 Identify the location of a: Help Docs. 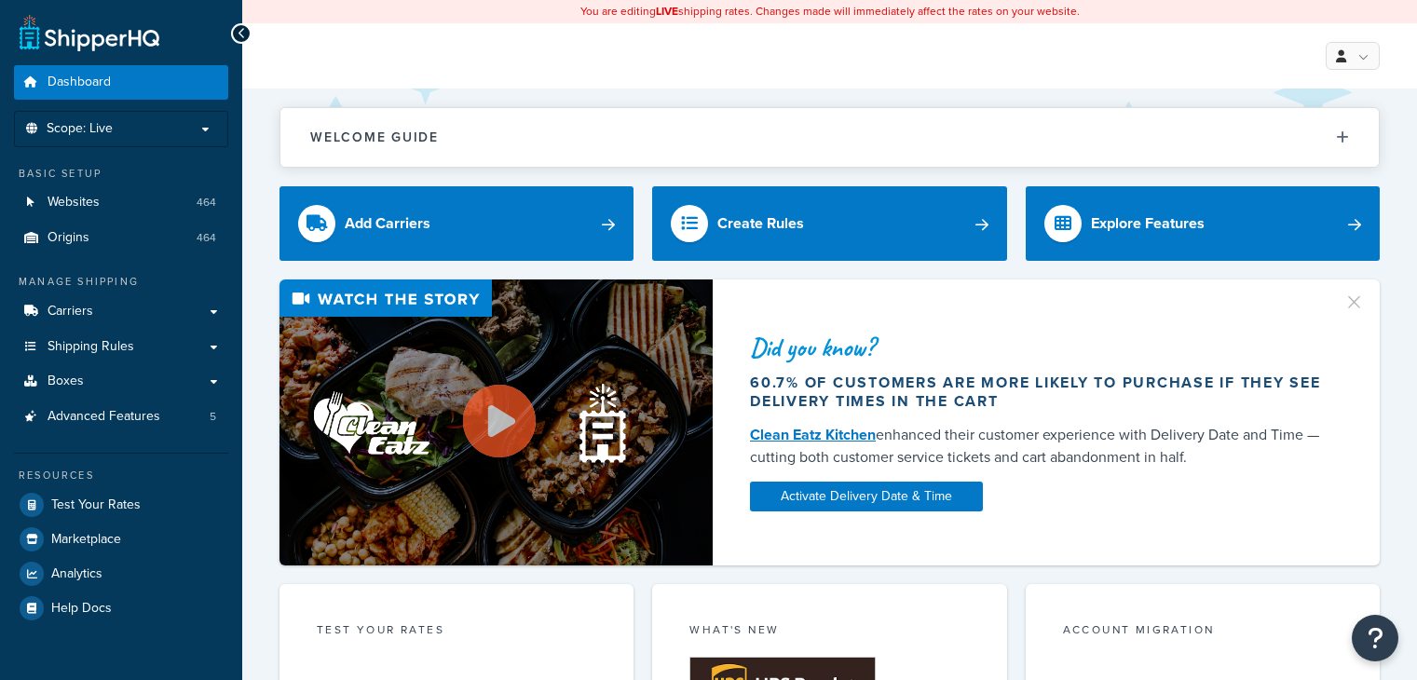
(121, 608).